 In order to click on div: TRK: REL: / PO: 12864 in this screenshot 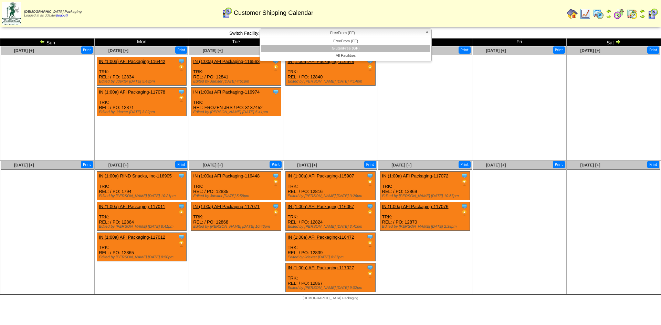, I will do `click(142, 217)`.